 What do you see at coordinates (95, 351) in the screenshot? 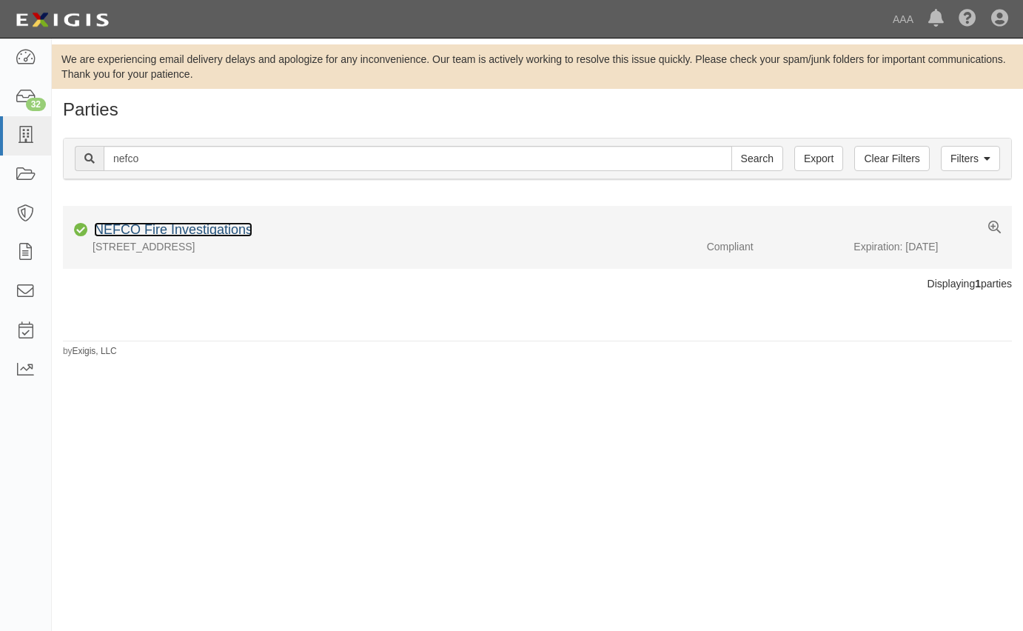
I see `a: Exigis, LLC` at bounding box center [95, 351].